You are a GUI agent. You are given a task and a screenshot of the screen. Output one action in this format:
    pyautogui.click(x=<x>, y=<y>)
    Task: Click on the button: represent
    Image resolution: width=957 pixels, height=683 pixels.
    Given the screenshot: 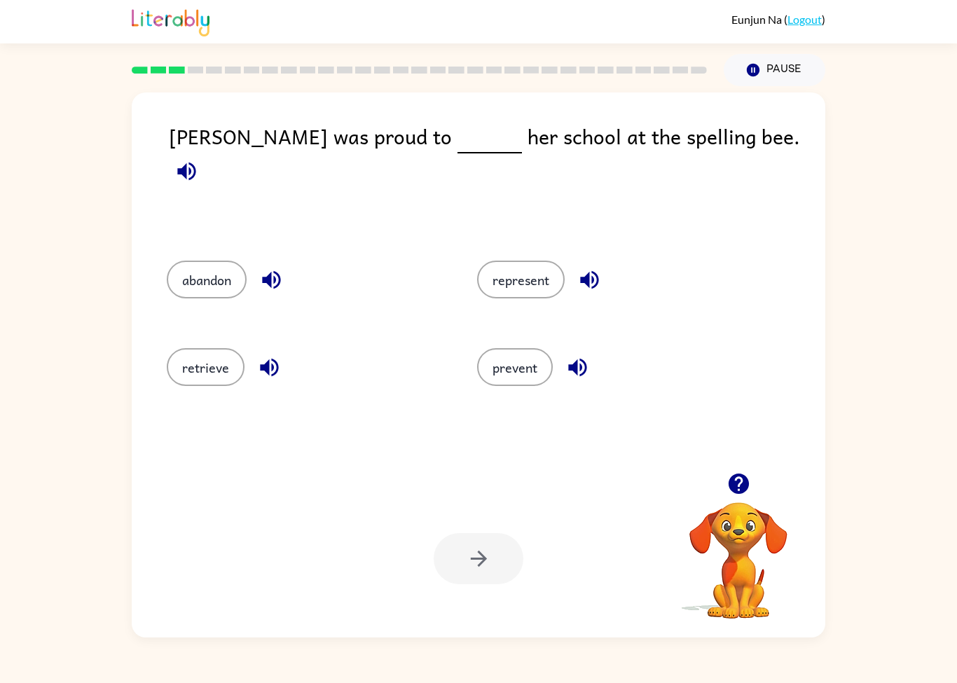 What is the action you would take?
    pyautogui.click(x=521, y=280)
    